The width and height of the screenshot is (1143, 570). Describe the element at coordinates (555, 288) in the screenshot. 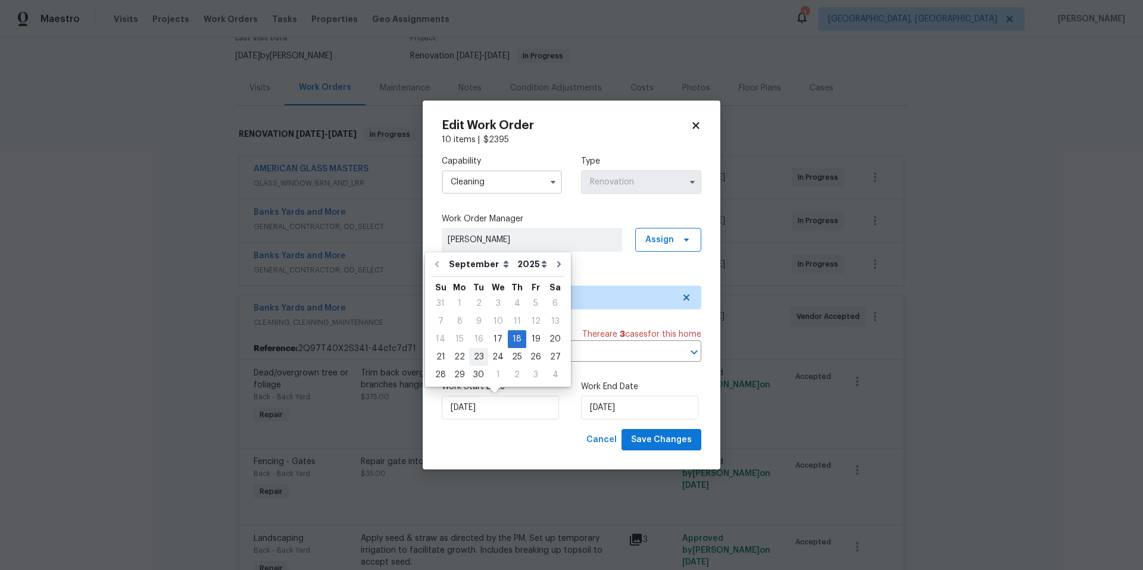

I see `abbr: Saturday` at that location.